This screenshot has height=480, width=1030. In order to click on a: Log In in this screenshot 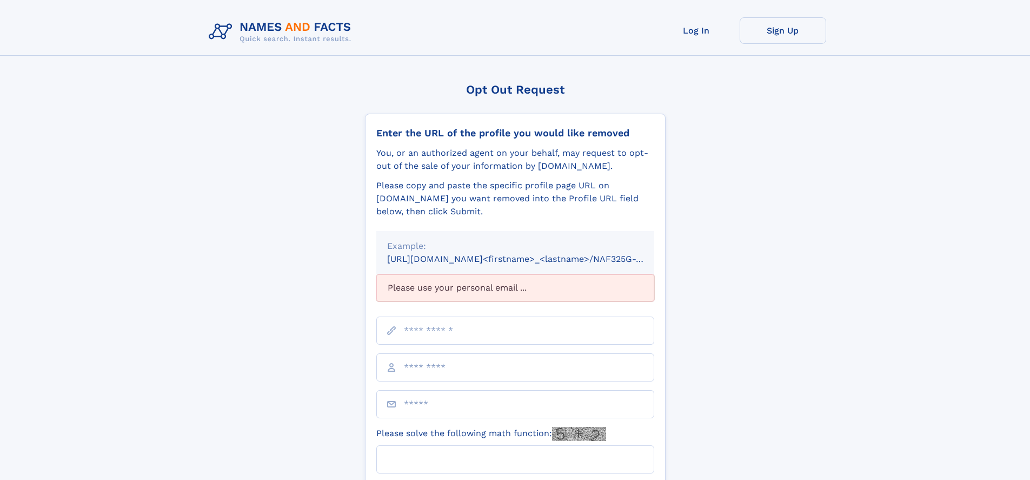, I will do `click(697, 30)`.